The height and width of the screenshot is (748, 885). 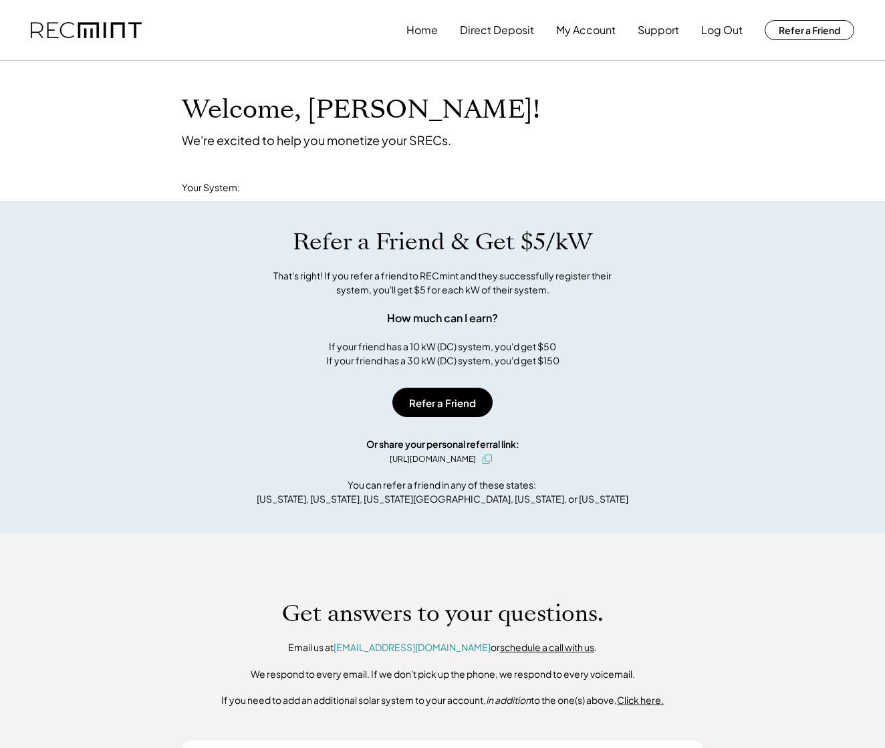 I want to click on a: schedule a call with us, so click(x=547, y=647).